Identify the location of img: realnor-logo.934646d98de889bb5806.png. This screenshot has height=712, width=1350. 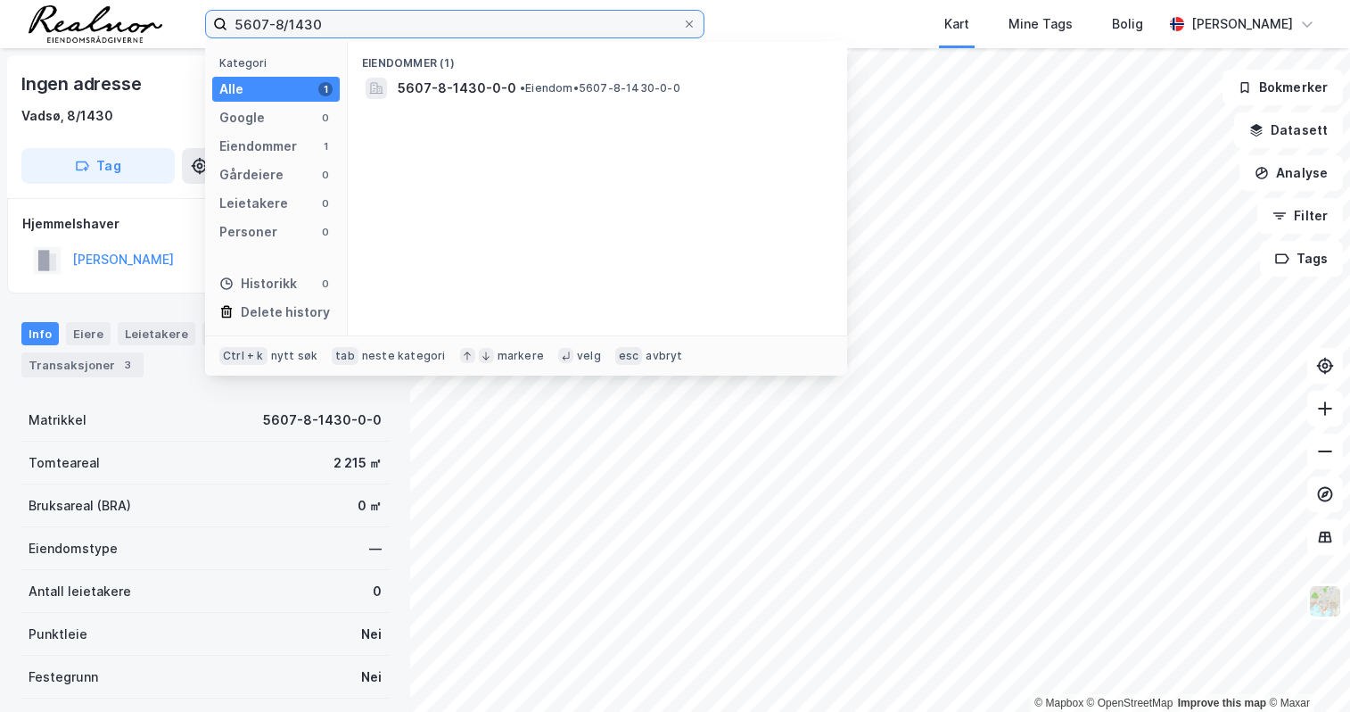
(95, 24).